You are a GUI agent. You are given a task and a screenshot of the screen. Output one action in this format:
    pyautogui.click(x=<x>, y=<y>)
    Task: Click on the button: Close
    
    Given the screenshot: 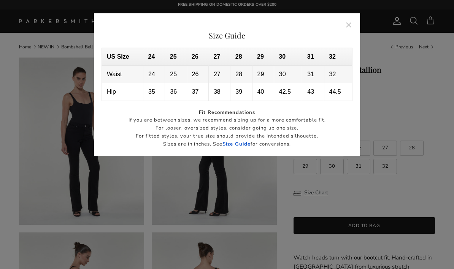 What is the action you would take?
    pyautogui.click(x=349, y=25)
    